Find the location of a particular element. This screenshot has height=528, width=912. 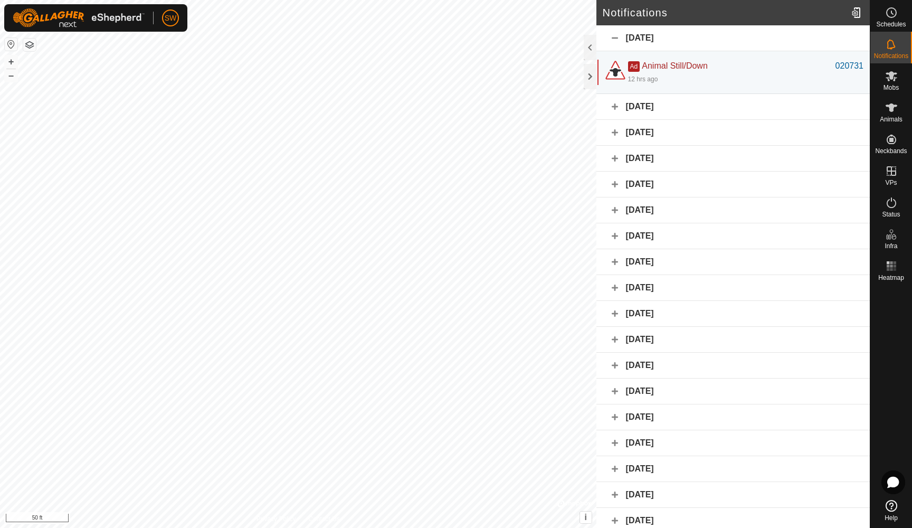

div: 020731 is located at coordinates (849, 66).